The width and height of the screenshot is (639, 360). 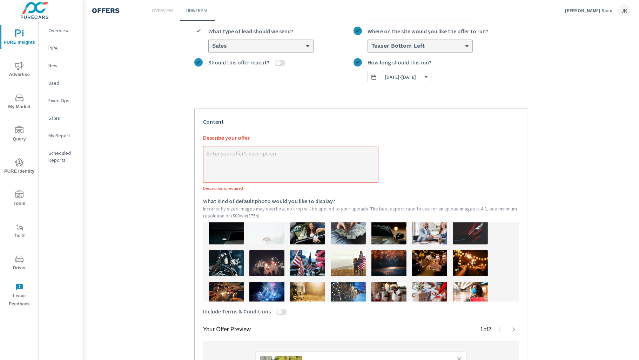 I want to click on div: My Report, so click(x=61, y=136).